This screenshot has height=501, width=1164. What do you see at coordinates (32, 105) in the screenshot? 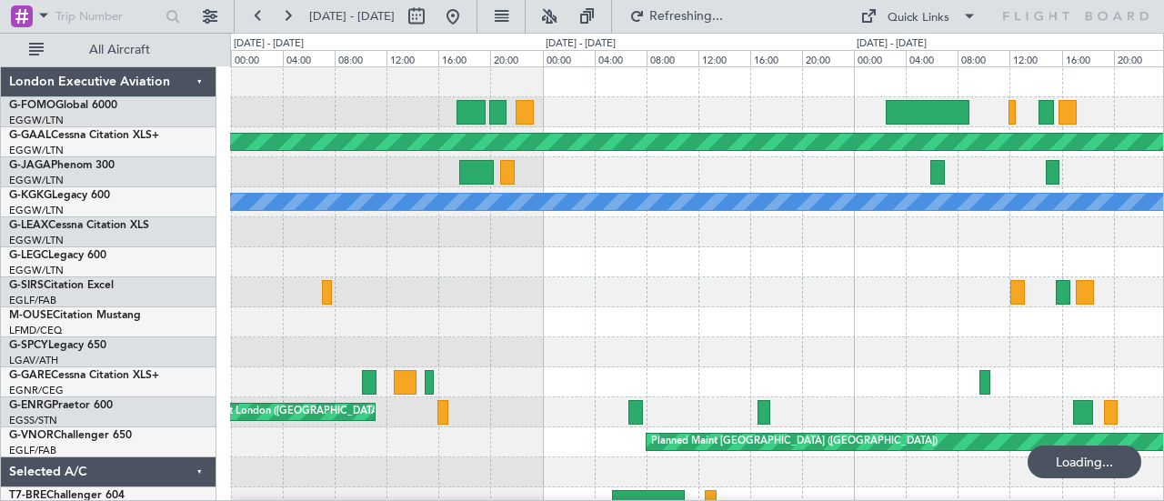
I see `span: G-FOMO` at bounding box center [32, 105].